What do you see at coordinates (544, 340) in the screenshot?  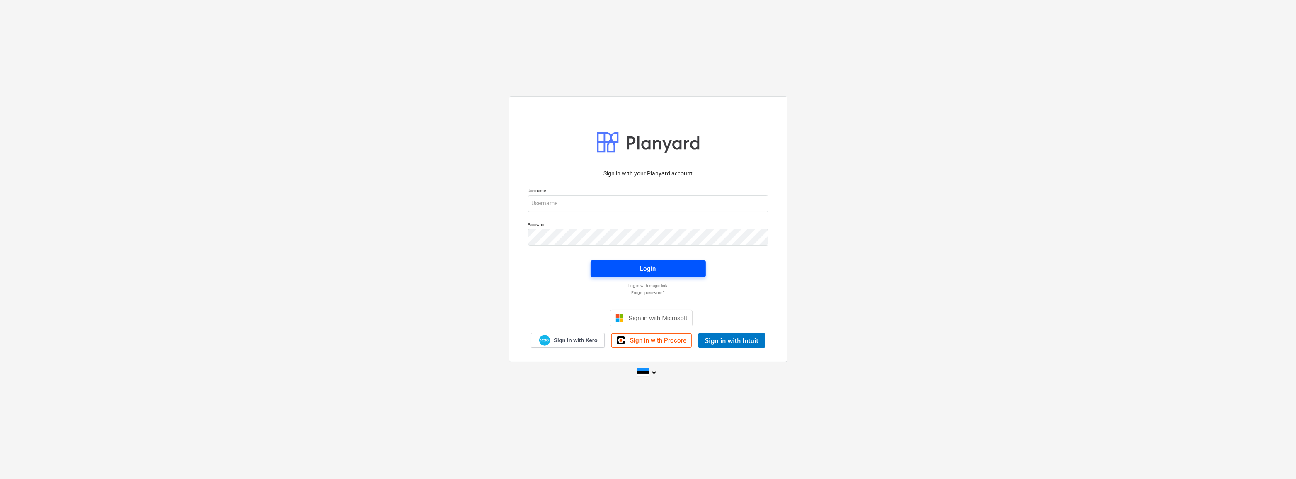 I see `img: Xero logo` at bounding box center [544, 340].